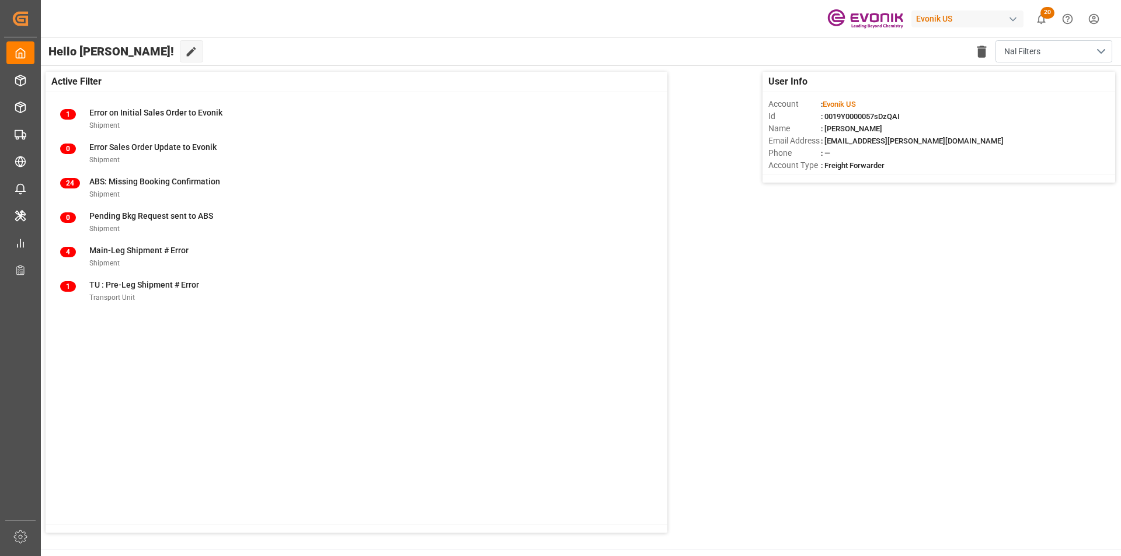 The height and width of the screenshot is (556, 1121). I want to click on button: Help Center, so click(1067, 19).